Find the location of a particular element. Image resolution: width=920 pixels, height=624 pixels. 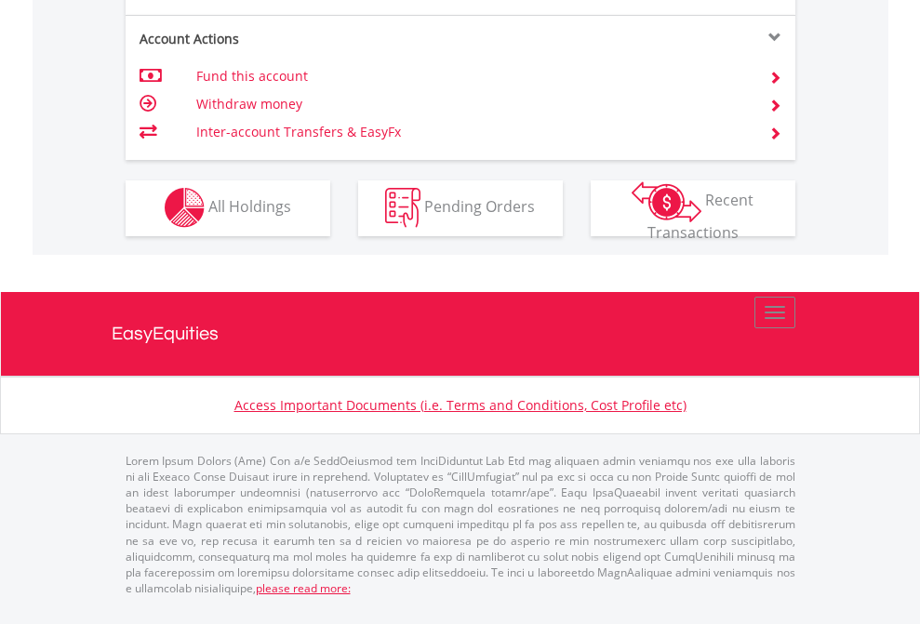

p: Lorem Ipsum Dolors (Ame) Con a/e SeddOeiusmod tem InciDiduntut Lab Etd mag aliquaen admin veniamq... is located at coordinates (460, 525).